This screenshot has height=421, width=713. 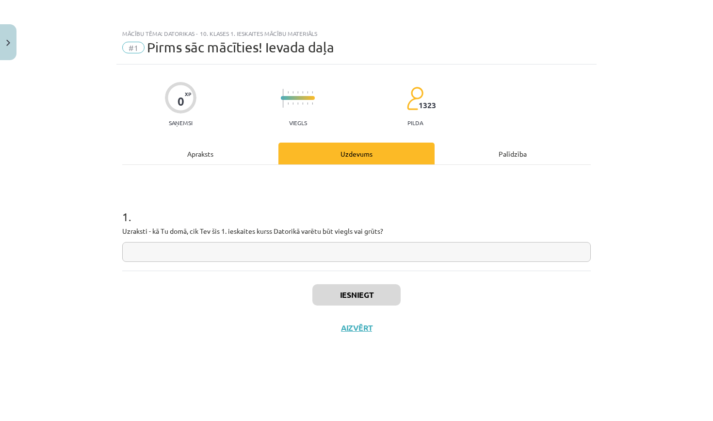 I want to click on p: Uzraksti - kā Tu domā, cik Tev šis 1. ieskaites kurss Datorikā varētu būt viegls vai grūts?, so click(x=356, y=231).